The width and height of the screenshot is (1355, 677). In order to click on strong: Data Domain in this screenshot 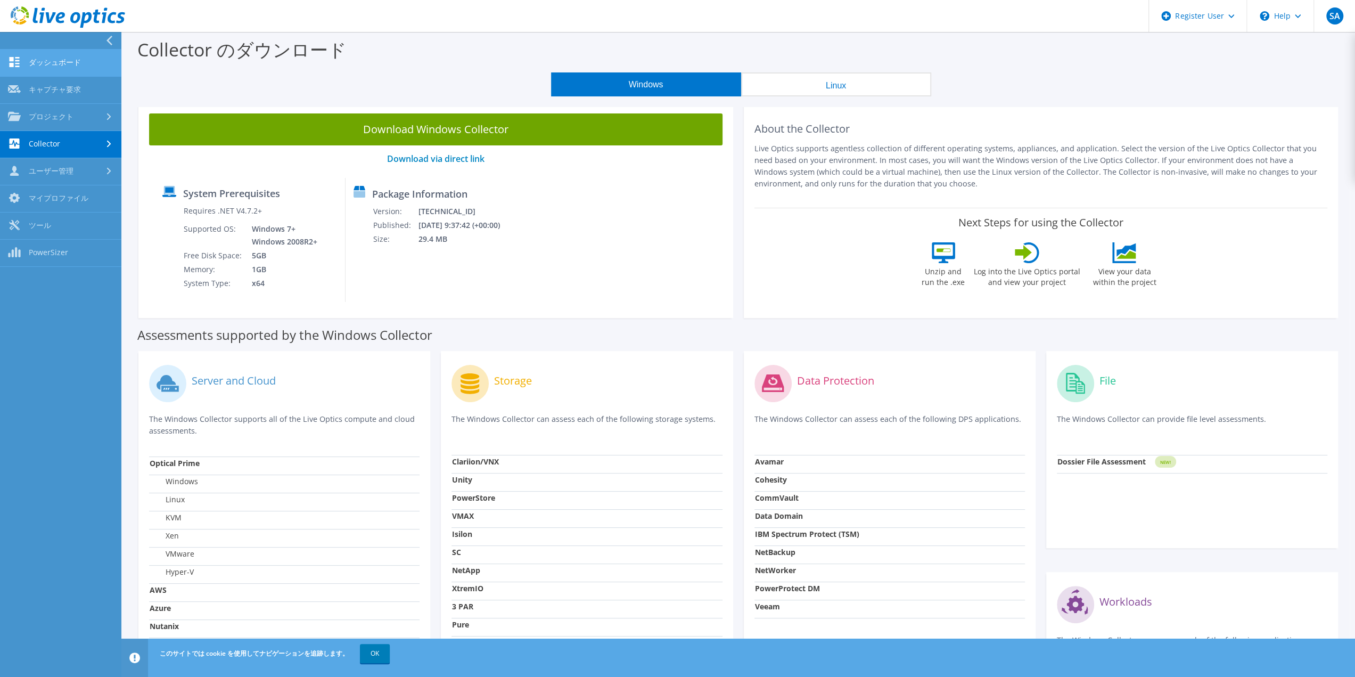, I will do `click(779, 515)`.